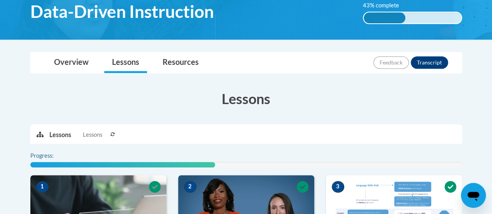  Describe the element at coordinates (429, 63) in the screenshot. I see `button: Transcript` at that location.